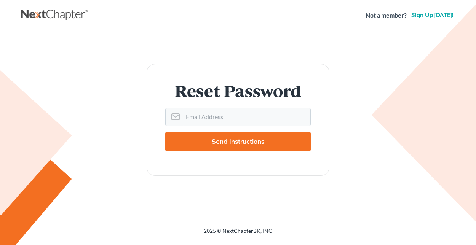 The image size is (476, 245). I want to click on h1: Reset Password, so click(238, 91).